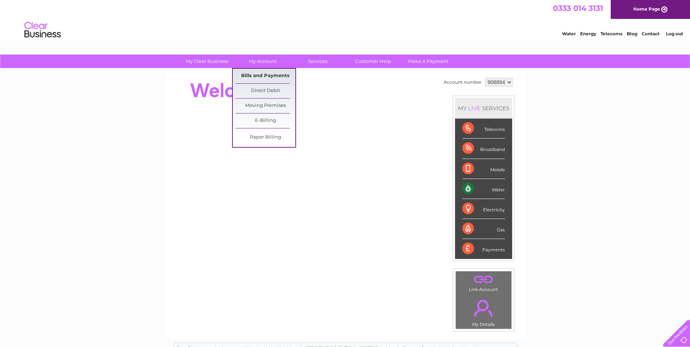 The height and width of the screenshot is (347, 690). What do you see at coordinates (484, 229) in the screenshot?
I see `div: Gas` at bounding box center [484, 229].